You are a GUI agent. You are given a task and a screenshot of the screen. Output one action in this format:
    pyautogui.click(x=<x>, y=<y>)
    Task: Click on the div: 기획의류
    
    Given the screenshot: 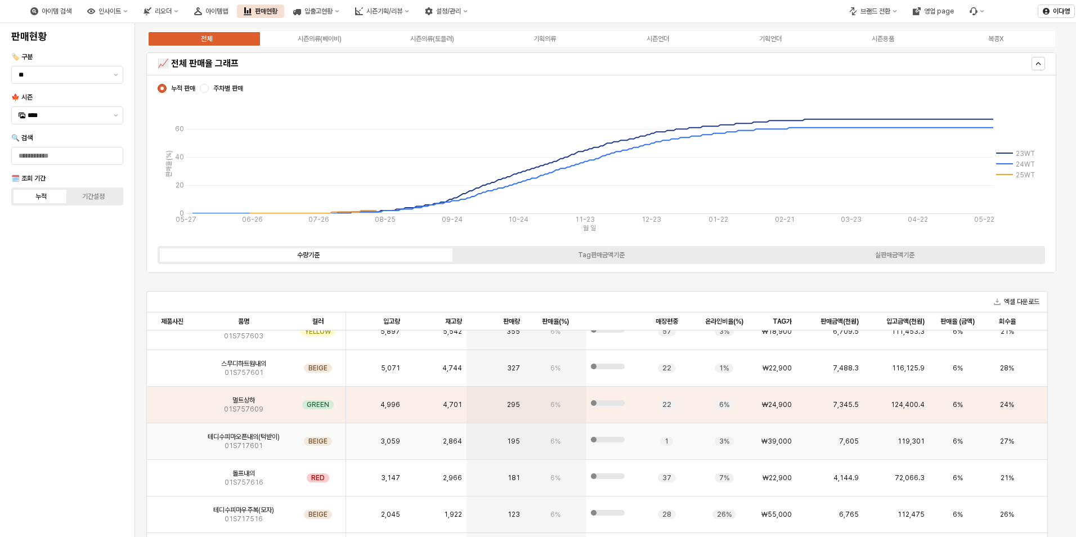 What is the action you would take?
    pyautogui.click(x=545, y=39)
    